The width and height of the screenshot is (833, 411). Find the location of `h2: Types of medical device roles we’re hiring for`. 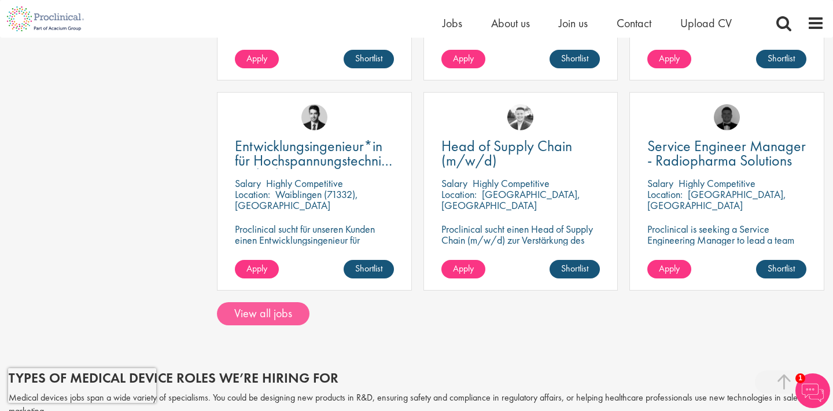

h2: Types of medical device roles we’re hiring for is located at coordinates (416, 378).